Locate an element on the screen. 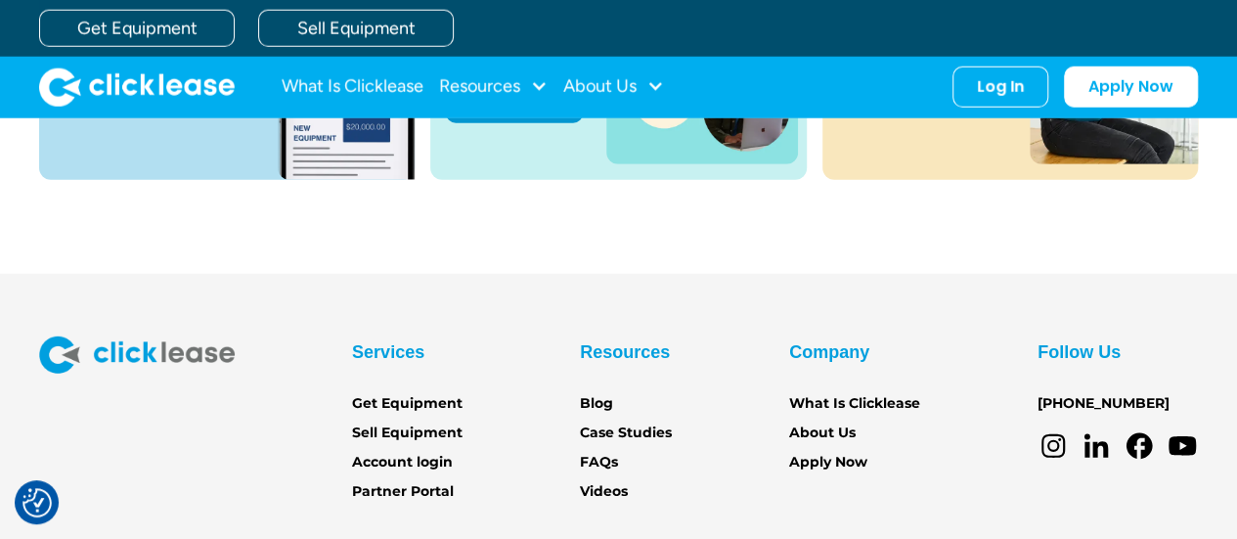 This screenshot has width=1237, height=539. img: Revisit consent button is located at coordinates (37, 502).